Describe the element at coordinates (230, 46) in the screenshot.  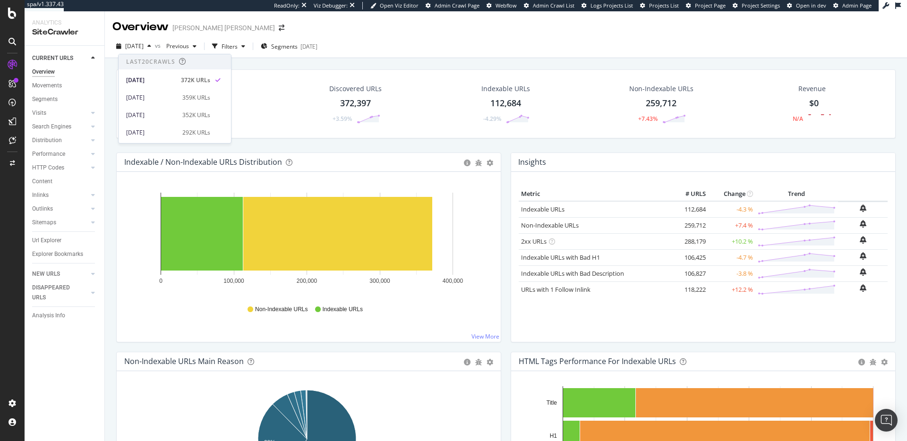
I see `div: Filters` at that location.